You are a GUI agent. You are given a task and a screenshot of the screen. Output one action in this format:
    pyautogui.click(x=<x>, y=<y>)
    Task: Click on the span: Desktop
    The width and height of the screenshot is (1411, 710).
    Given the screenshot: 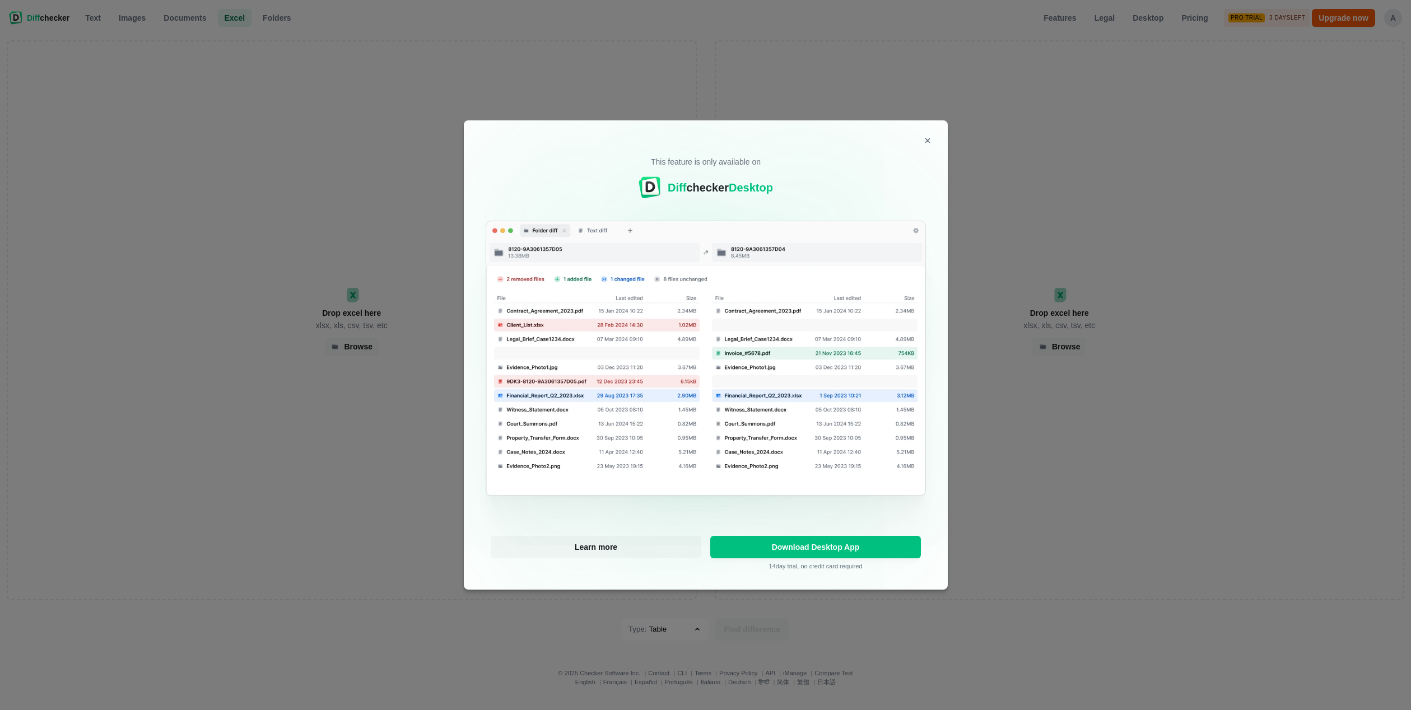 What is the action you would take?
    pyautogui.click(x=751, y=188)
    